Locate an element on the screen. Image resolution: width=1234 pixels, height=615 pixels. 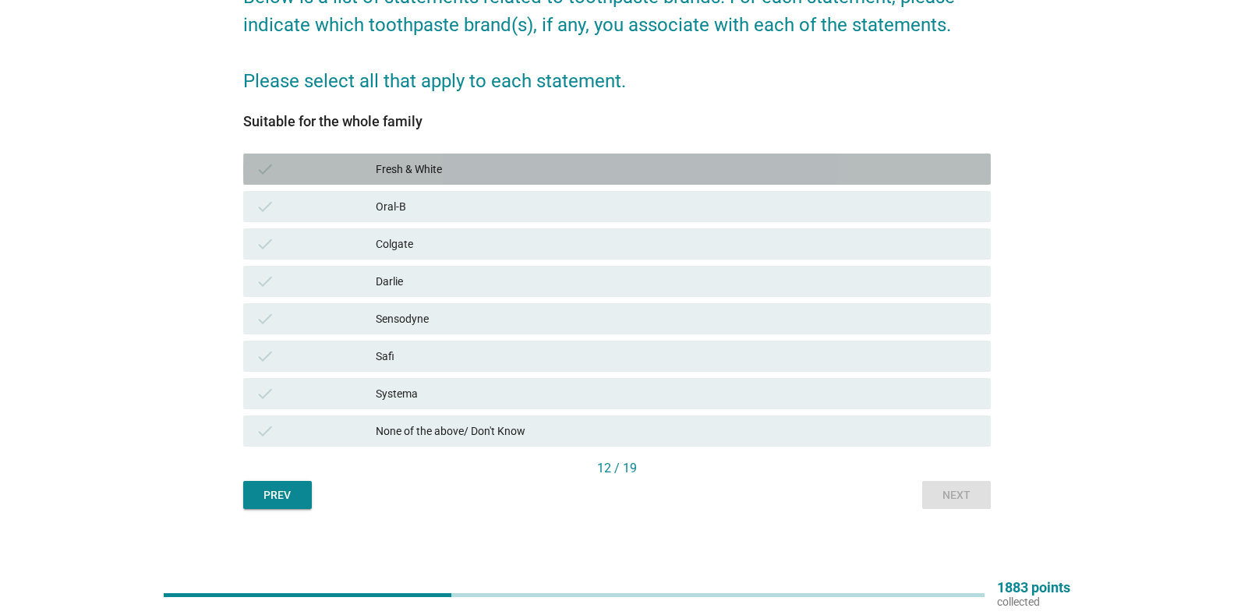
div: 12 / 19 is located at coordinates (616, 468).